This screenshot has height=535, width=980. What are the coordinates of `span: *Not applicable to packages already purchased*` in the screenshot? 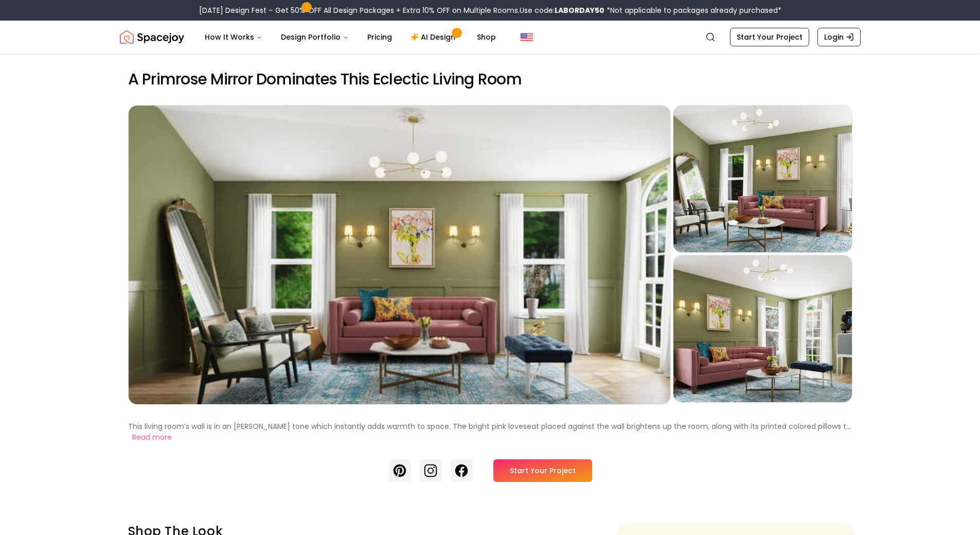 It's located at (693, 10).